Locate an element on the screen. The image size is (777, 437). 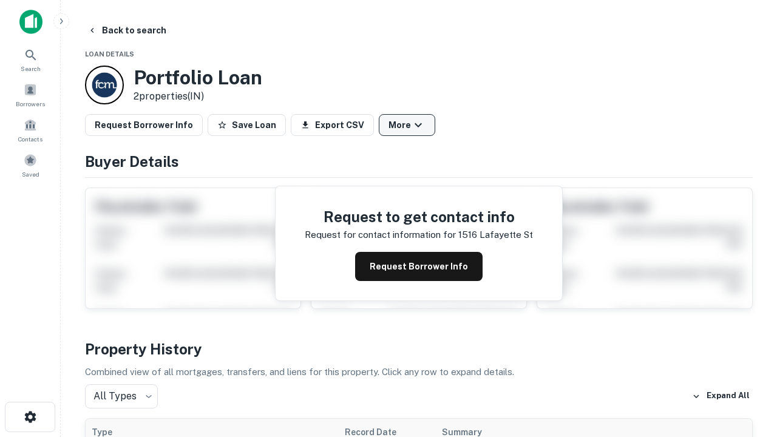
a: Contacts is located at coordinates (30, 130).